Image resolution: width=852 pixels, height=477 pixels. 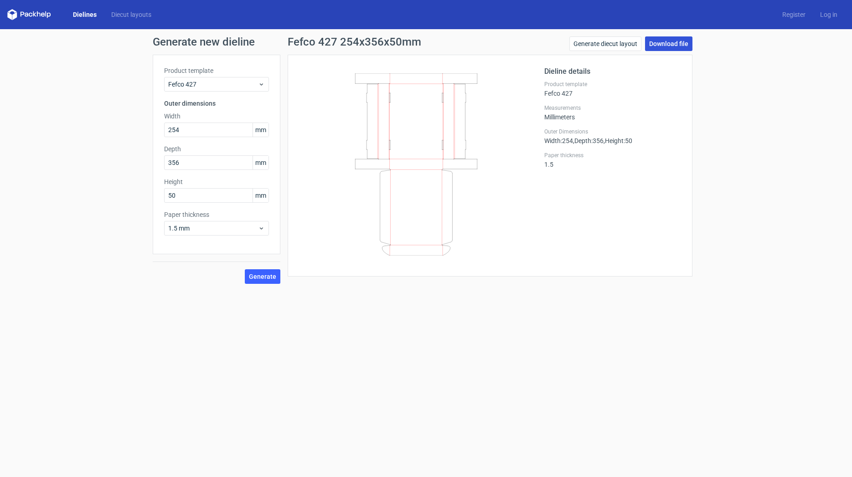 I want to click on span: , Depth : 356, so click(x=588, y=141).